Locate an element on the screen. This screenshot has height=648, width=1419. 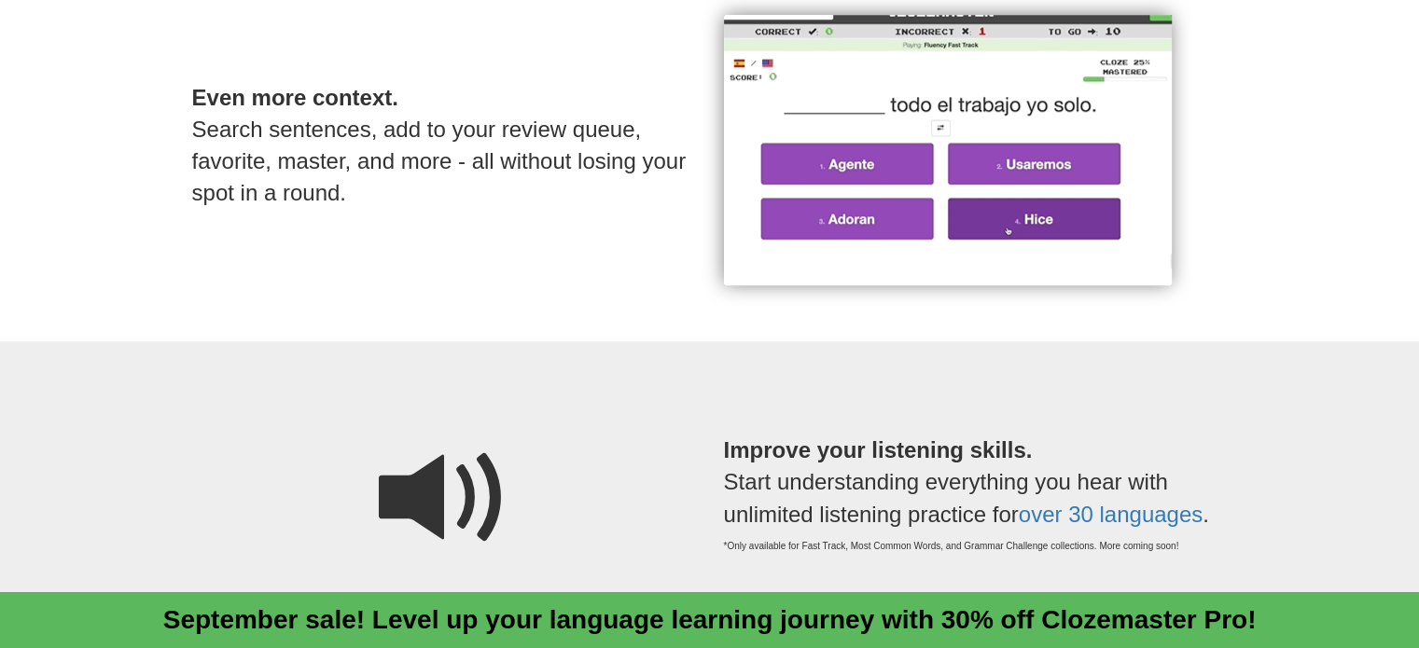
small: *Only available for Fast Track, Most Common Words, and Grammar Challenge collections. More coming... is located at coordinates (976, 547).